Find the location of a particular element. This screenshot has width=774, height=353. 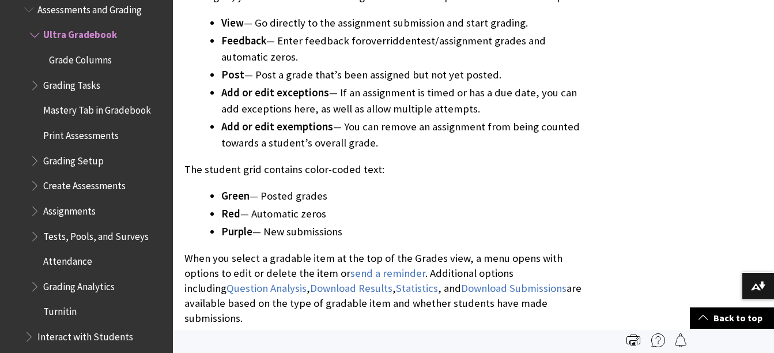

span: Grading Tasks is located at coordinates (72, 83).